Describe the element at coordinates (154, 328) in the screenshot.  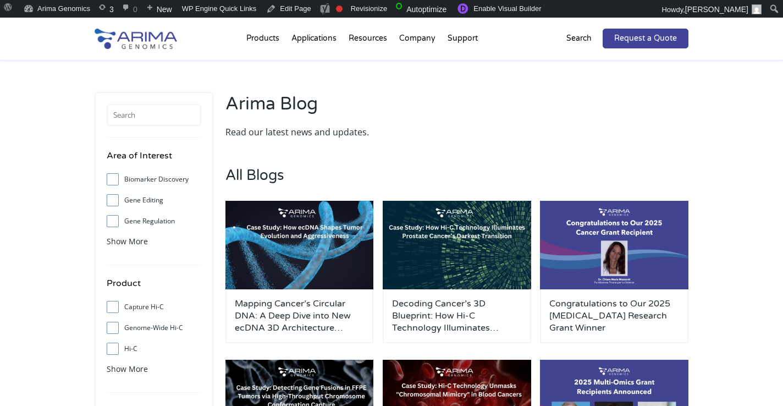
I see `label: Genome-Wide Hi-C` at that location.